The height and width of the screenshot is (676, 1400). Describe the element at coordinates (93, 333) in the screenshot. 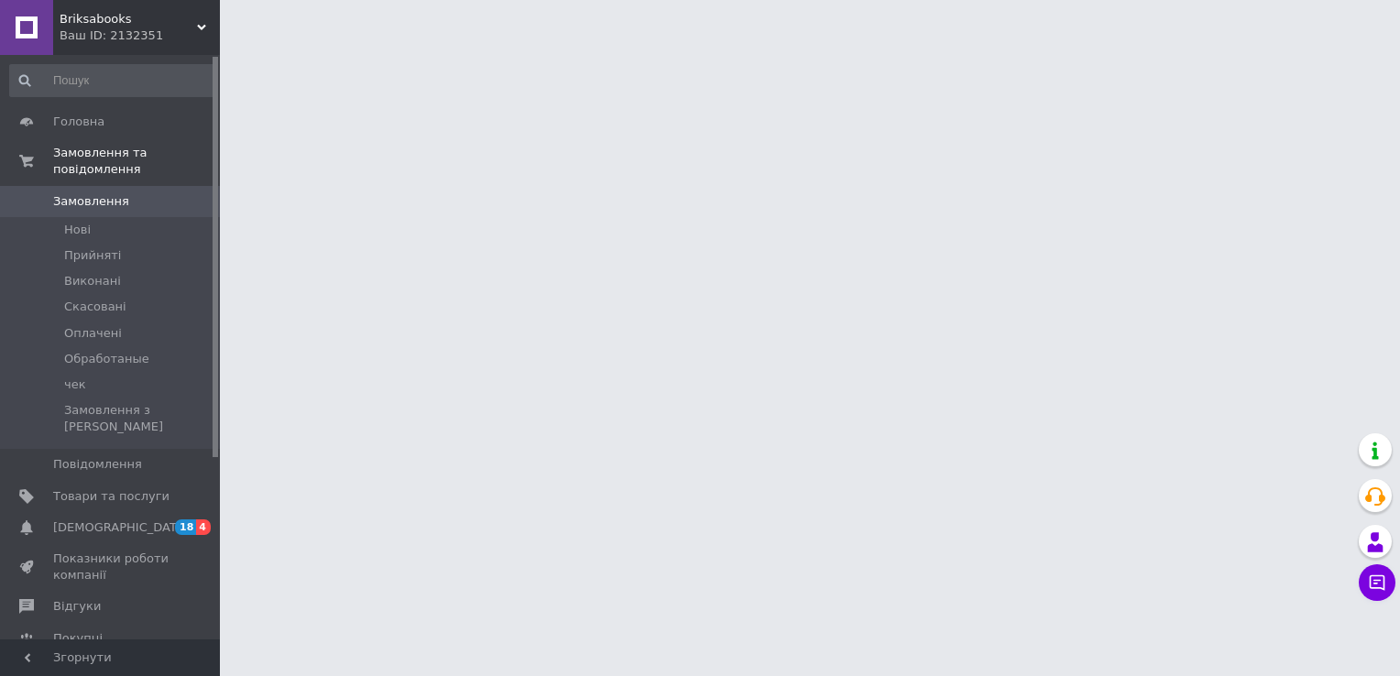

I see `span: Оплачені` at that location.